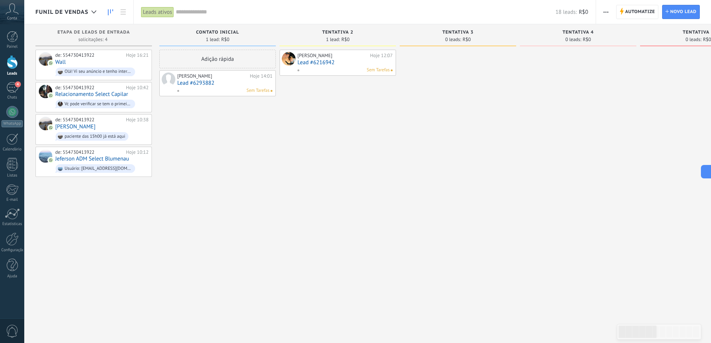 The height and width of the screenshot is (343, 711). I want to click on div: Ajuda, so click(12, 276).